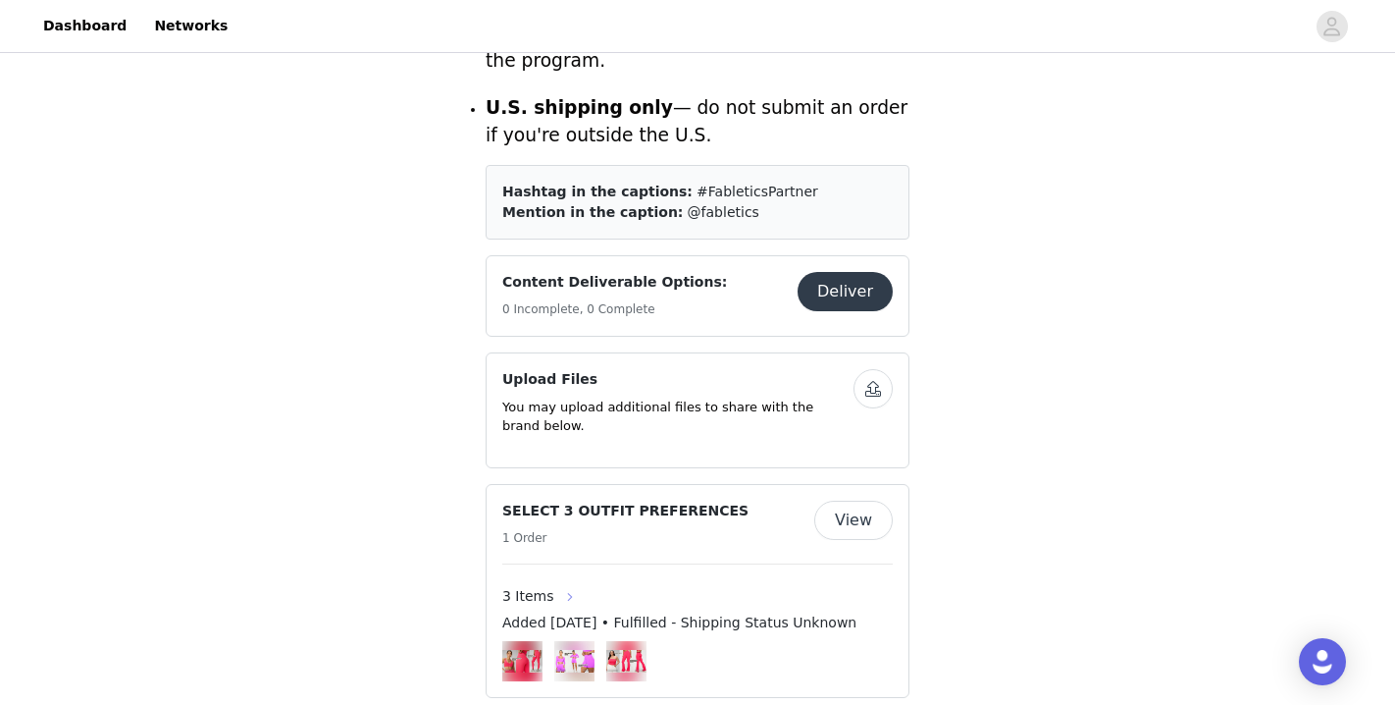 The width and height of the screenshot is (1395, 705). I want to click on h5: 1 Order, so click(625, 538).